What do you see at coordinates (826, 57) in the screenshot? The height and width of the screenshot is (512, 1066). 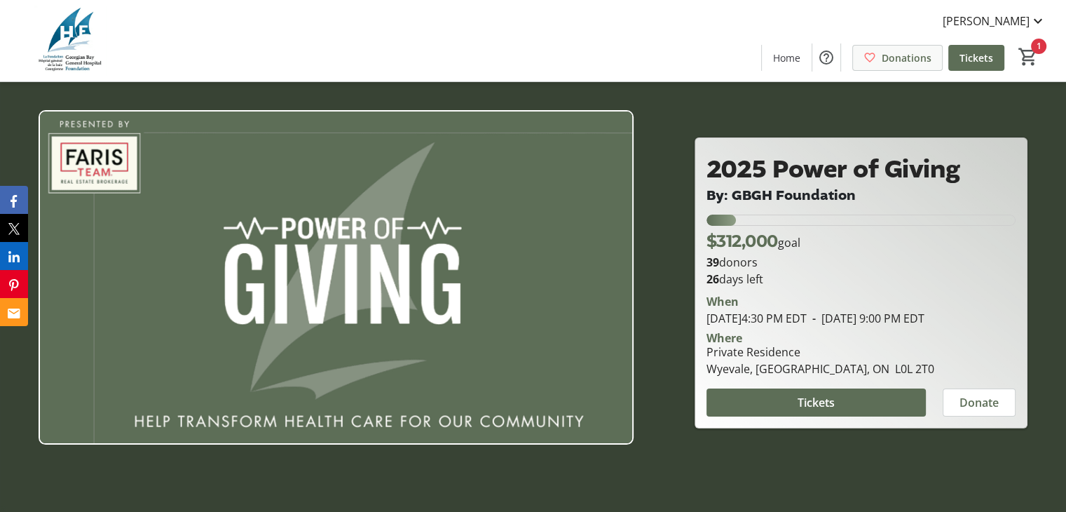 I see `button: Help` at bounding box center [826, 57].